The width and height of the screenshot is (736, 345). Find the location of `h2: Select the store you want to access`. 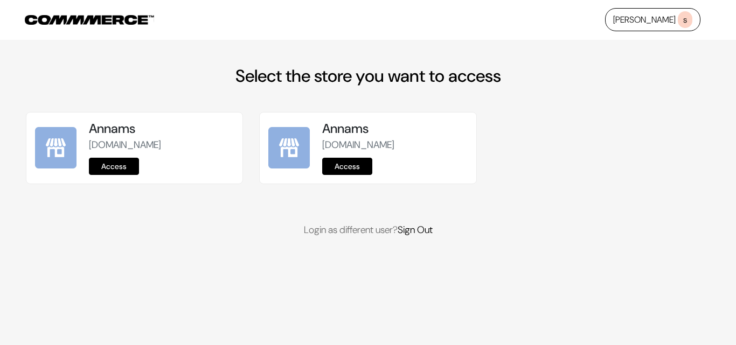

h2: Select the store you want to access is located at coordinates (368, 76).